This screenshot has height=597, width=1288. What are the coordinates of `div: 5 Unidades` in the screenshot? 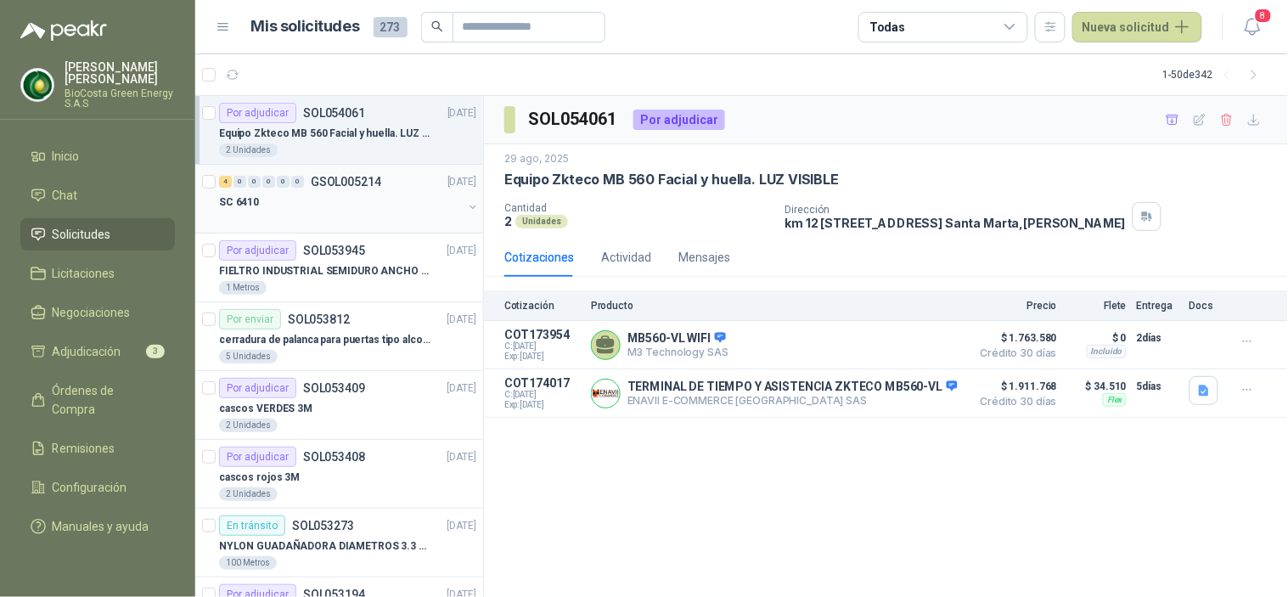 It's located at (248, 356).